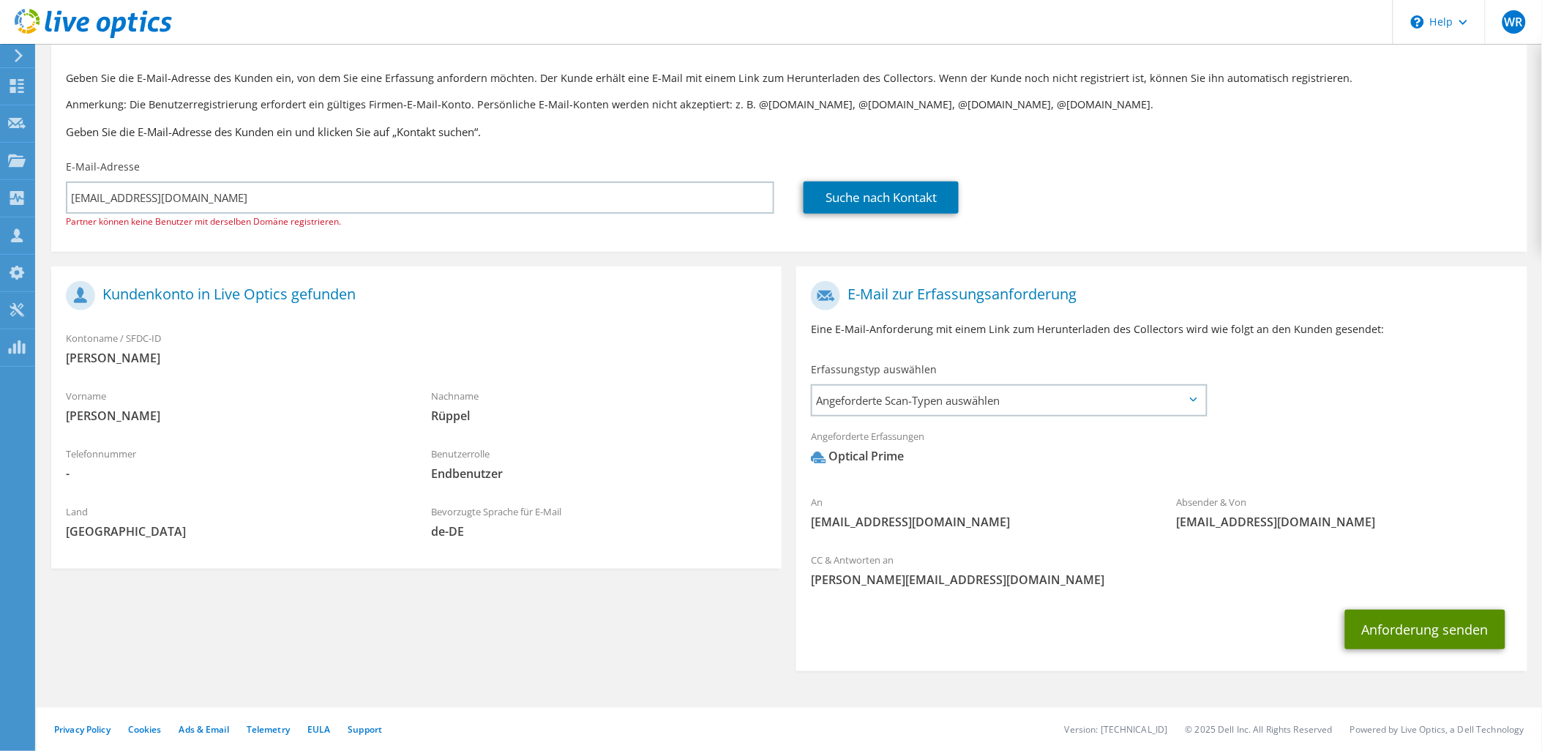 This screenshot has width=1542, height=751. What do you see at coordinates (789, 105) in the screenshot?
I see `p: Anmerkung: Die Benutzerregistrierung erfordert ein gültiges Firmen-E-Mail-Konto. Persönliche E-Ma...` at bounding box center [789, 105].